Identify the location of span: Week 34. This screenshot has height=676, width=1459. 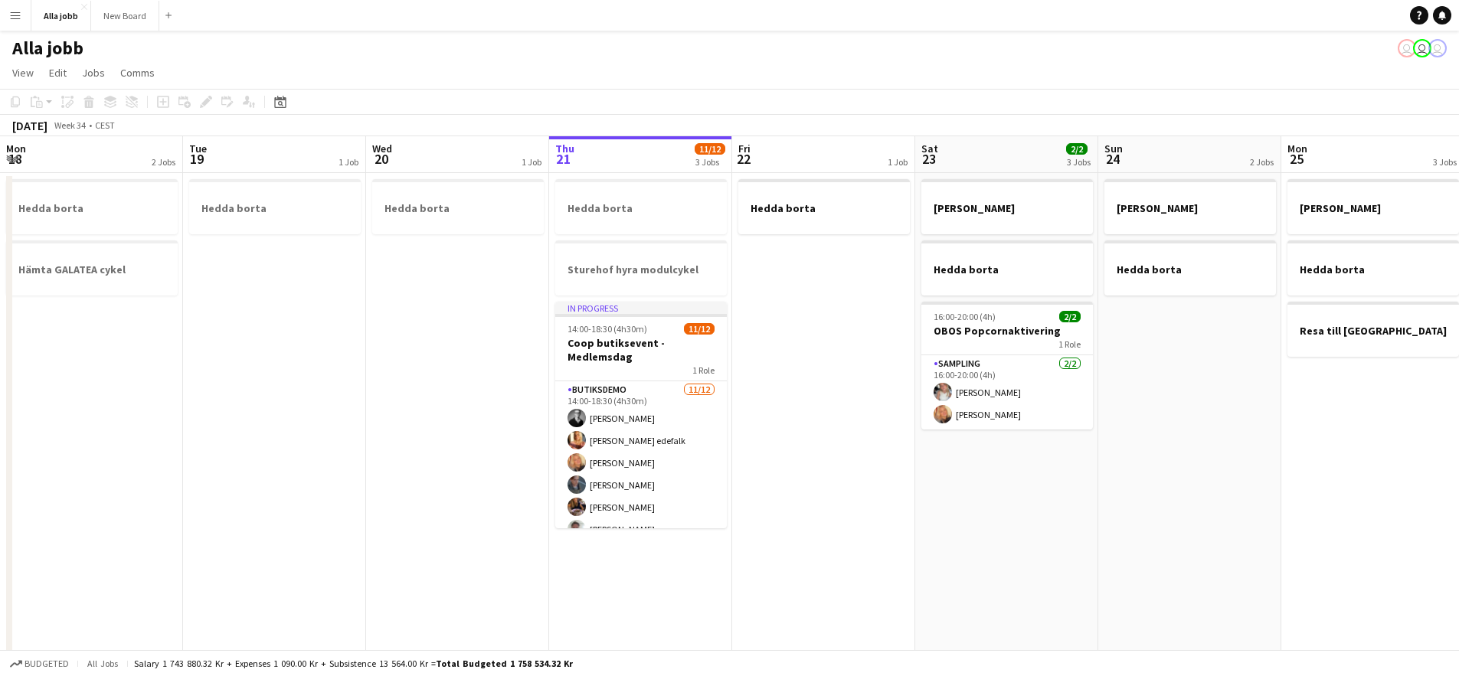
(70, 125).